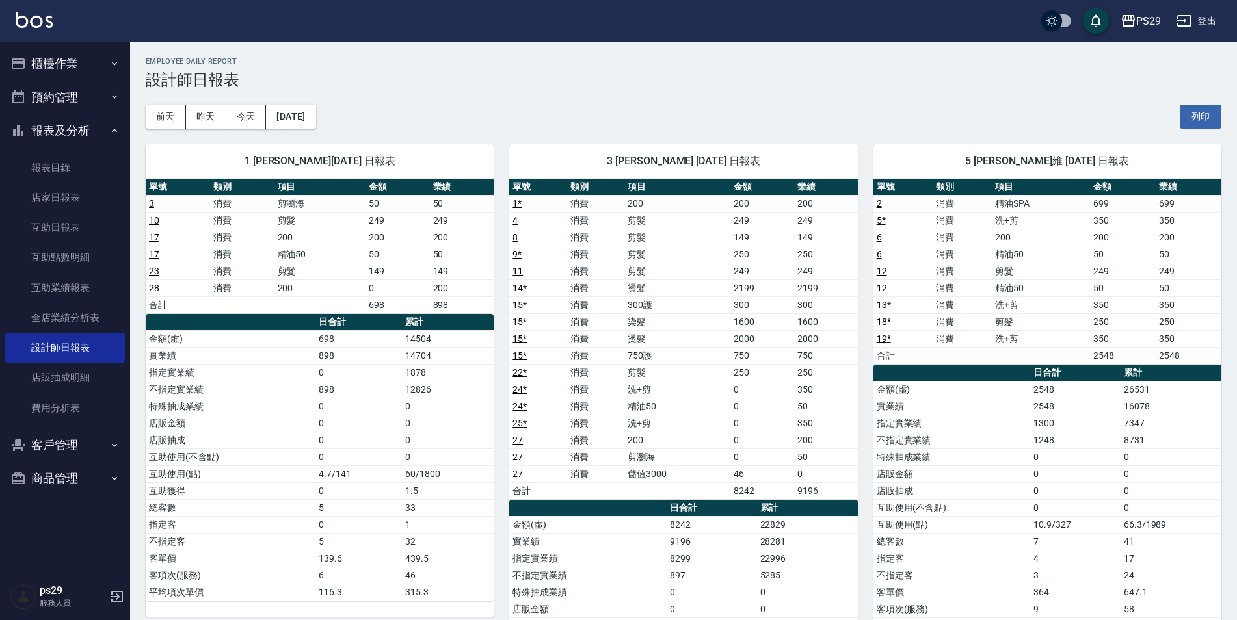 The width and height of the screenshot is (1237, 620). I want to click on th: 日合計, so click(1075, 373).